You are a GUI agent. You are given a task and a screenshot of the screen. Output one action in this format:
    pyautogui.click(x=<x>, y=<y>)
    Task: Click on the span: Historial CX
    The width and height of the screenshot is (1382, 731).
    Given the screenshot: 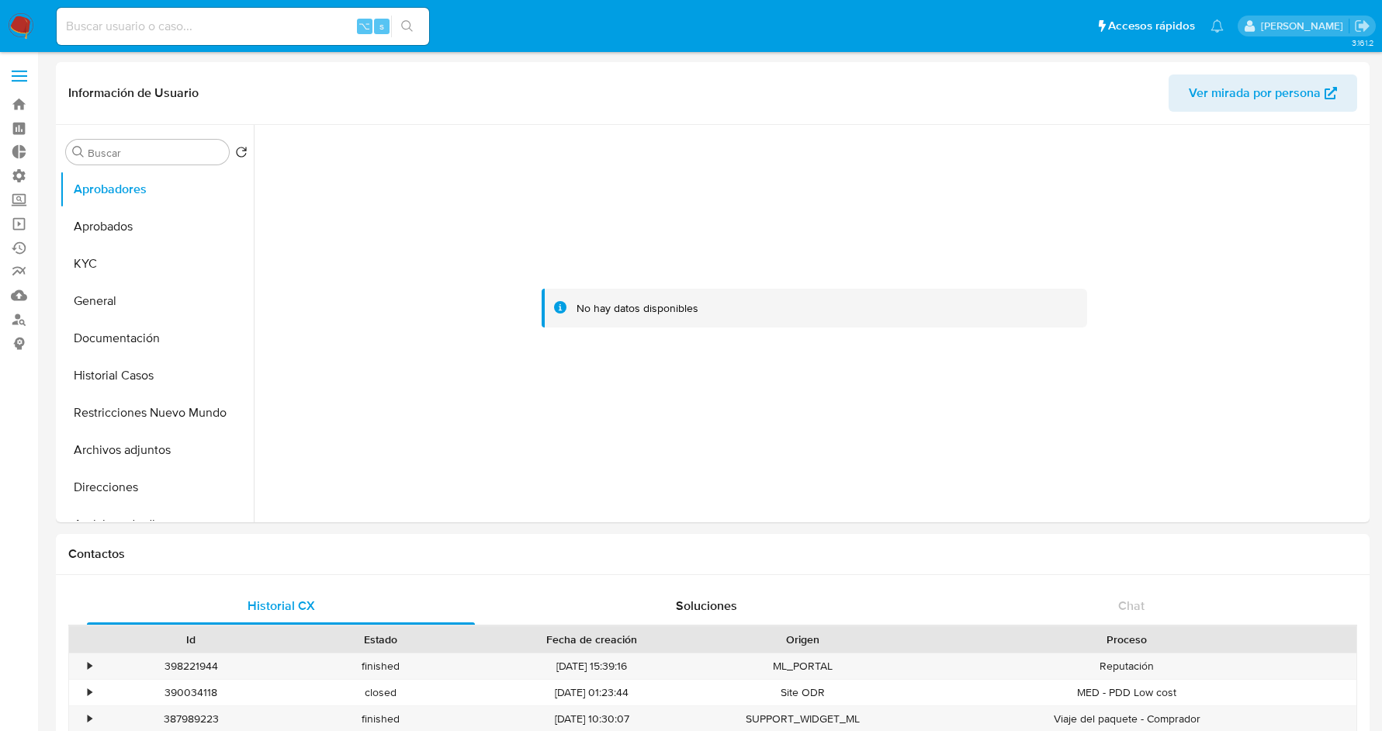 What is the action you would take?
    pyautogui.click(x=281, y=605)
    